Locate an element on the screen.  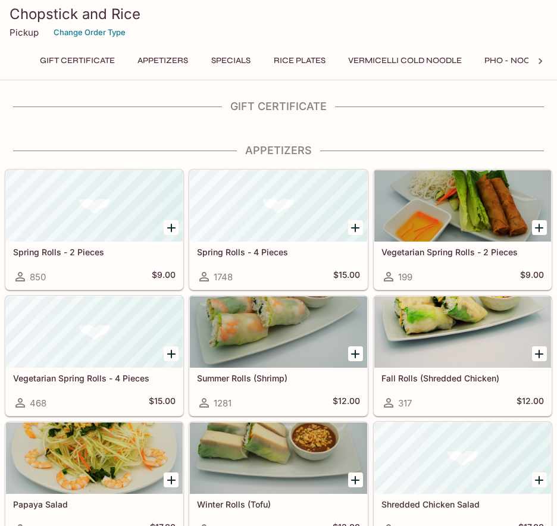
button: Change Order Type is located at coordinates (89, 32).